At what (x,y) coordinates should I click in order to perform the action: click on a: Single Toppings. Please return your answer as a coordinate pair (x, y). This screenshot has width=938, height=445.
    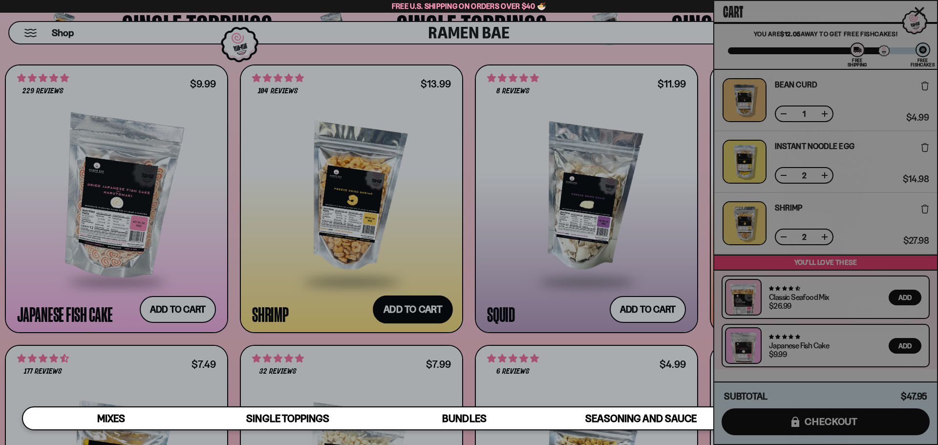
    Looking at the image, I should click on (287, 418).